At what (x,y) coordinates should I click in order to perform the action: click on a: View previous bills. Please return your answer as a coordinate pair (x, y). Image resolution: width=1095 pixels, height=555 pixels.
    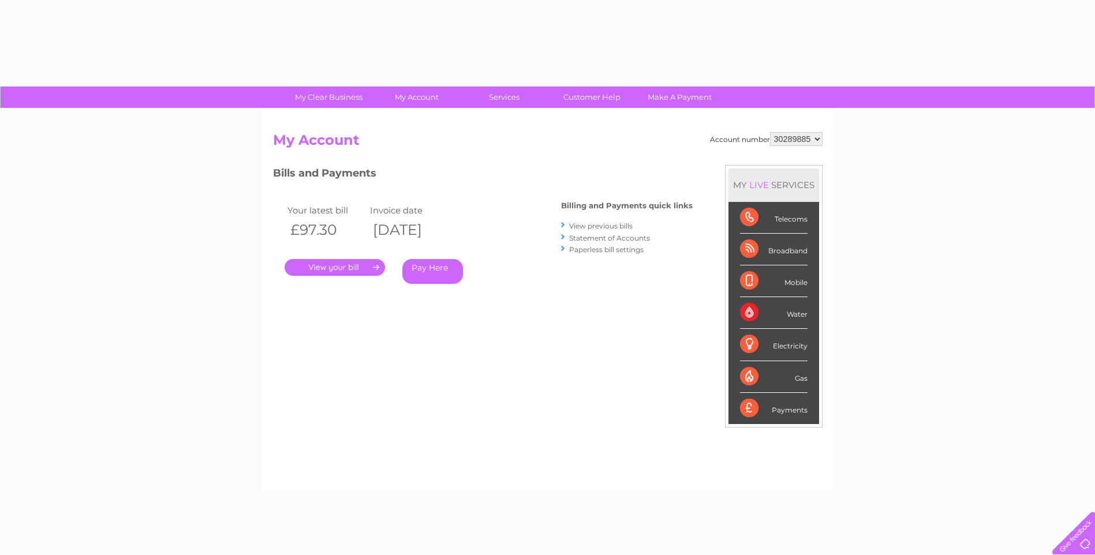
    Looking at the image, I should click on (601, 226).